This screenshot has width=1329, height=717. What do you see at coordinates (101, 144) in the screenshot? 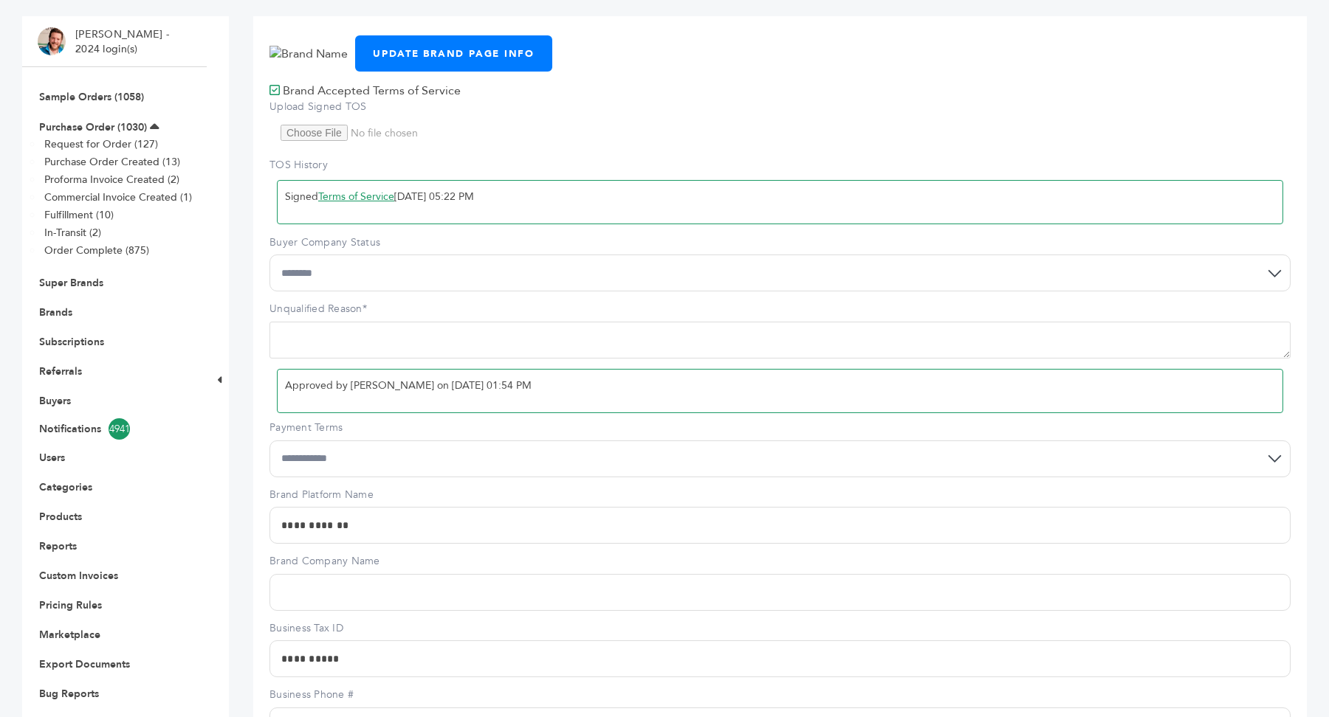
I see `a: Request for Order (127)` at bounding box center [101, 144].